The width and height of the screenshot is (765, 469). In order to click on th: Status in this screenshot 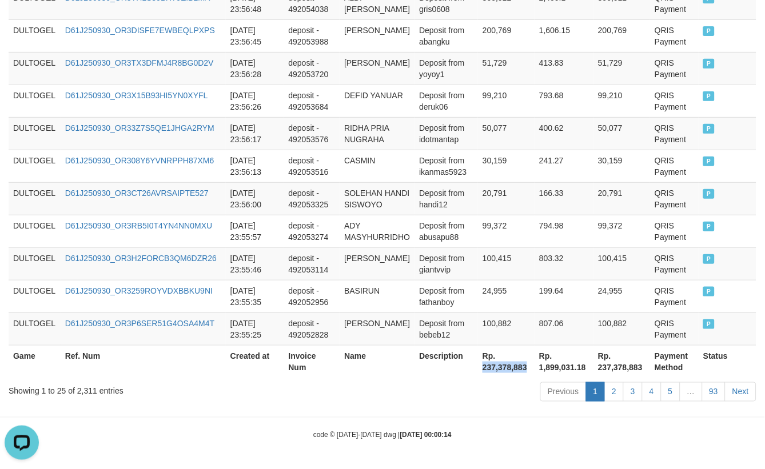, I will do `click(727, 361)`.